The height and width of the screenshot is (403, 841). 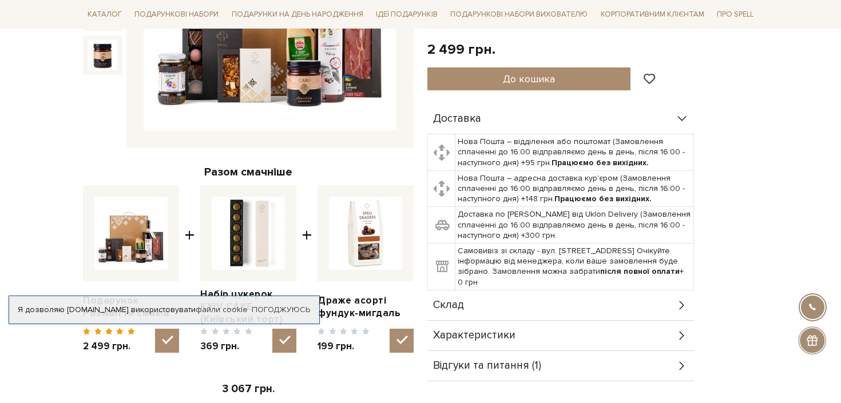 I want to click on a: Ідеї подарунків, so click(x=407, y=14).